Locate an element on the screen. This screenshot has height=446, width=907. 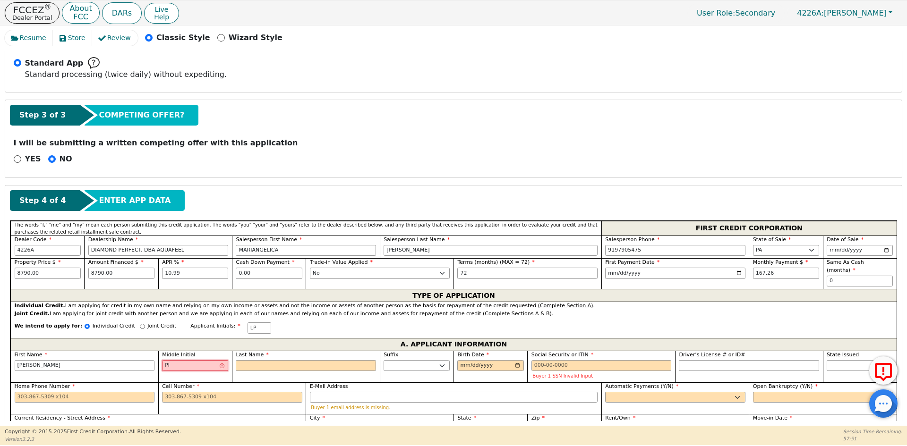
input: Hint: 167.26 is located at coordinates (786, 273).